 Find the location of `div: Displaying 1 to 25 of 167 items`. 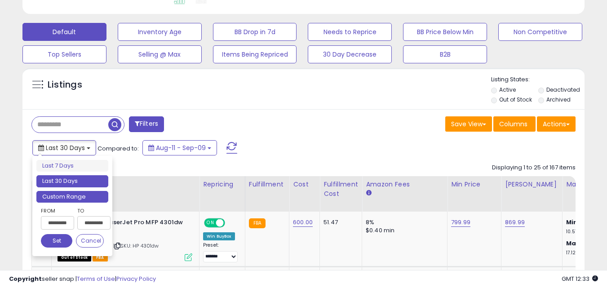

div: Displaying 1 to 25 of 167 items is located at coordinates (534, 168).